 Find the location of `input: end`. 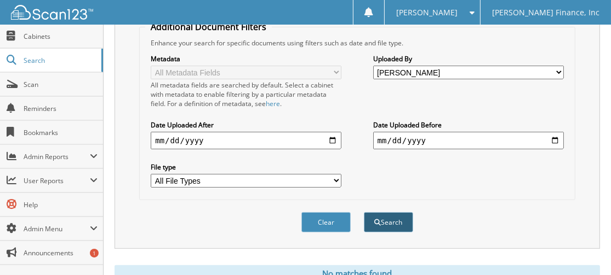

input: end is located at coordinates (468, 141).